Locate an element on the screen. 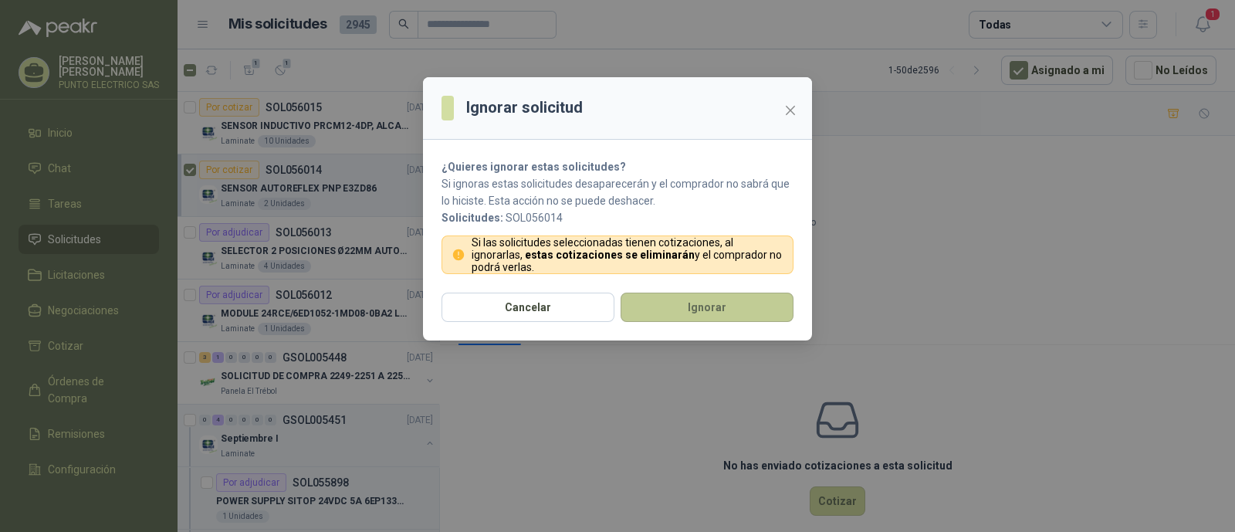 The height and width of the screenshot is (532, 1235). p: Si las solicitudes seleccionadas tienen cotizaciones, al ignorarlas, y el comprador no podrá verlas. is located at coordinates (628, 255).